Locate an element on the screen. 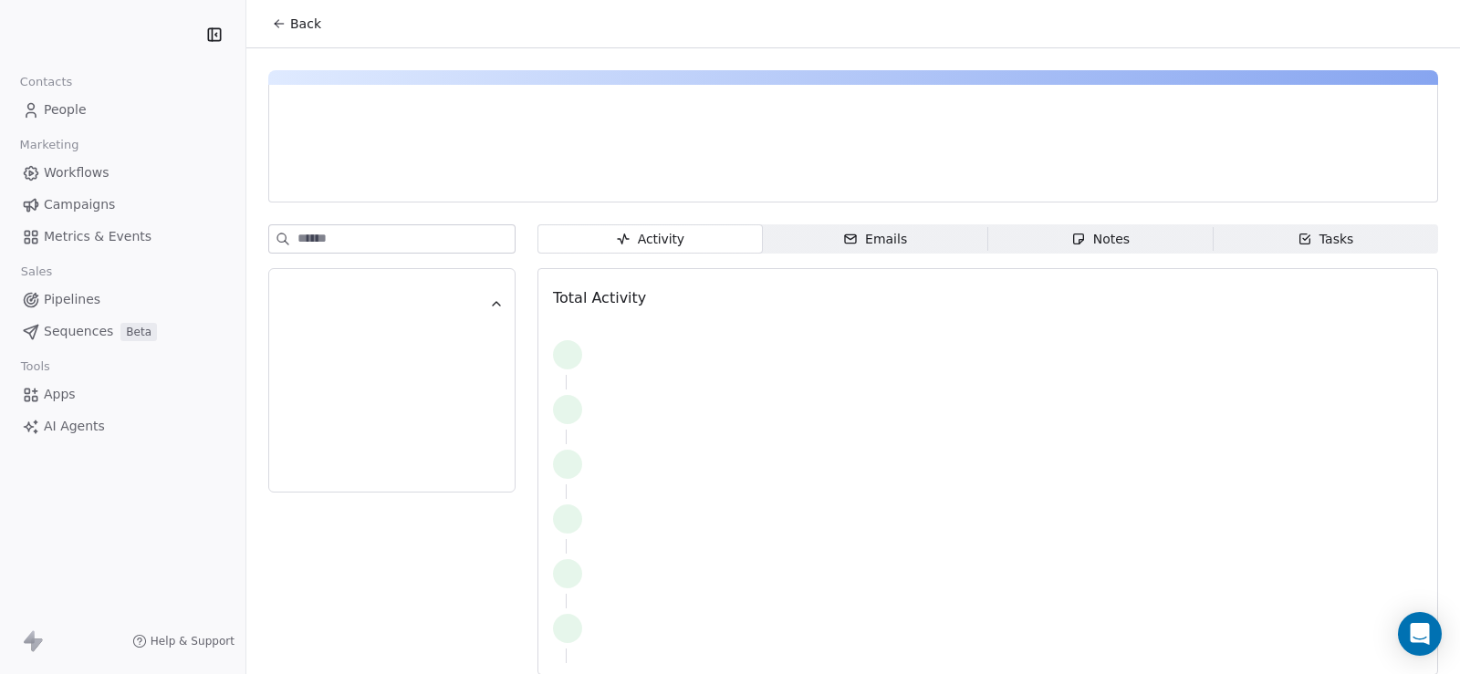 The width and height of the screenshot is (1460, 674). div: Emails is located at coordinates (875, 239).